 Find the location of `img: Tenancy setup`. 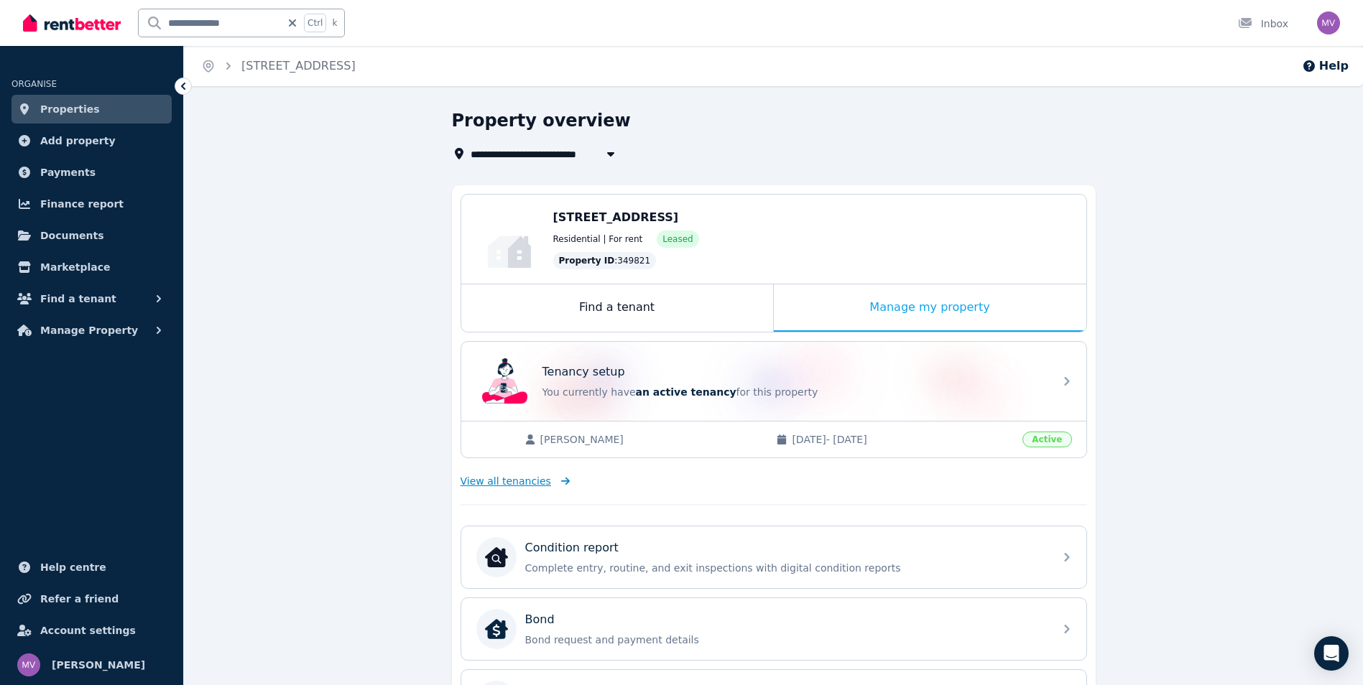

img: Tenancy setup is located at coordinates (505, 381).